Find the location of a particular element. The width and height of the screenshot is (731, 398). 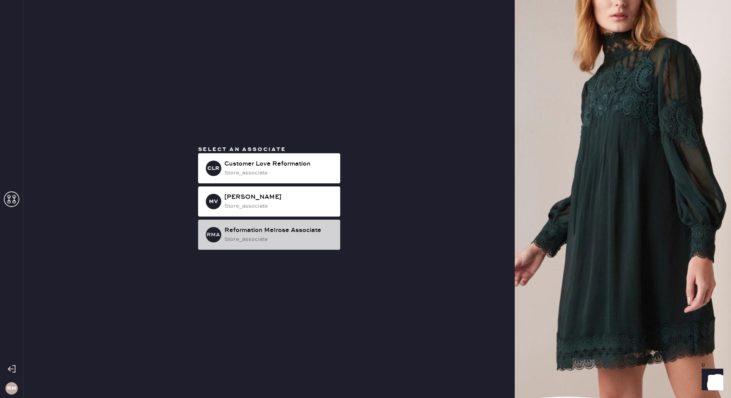

h3: CLR is located at coordinates (213, 168).